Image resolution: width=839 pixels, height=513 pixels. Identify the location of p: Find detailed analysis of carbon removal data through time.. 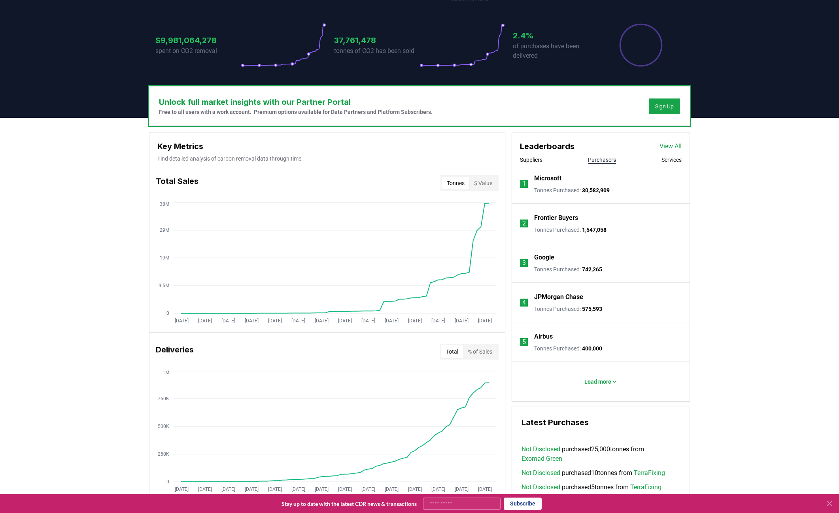
(327, 159).